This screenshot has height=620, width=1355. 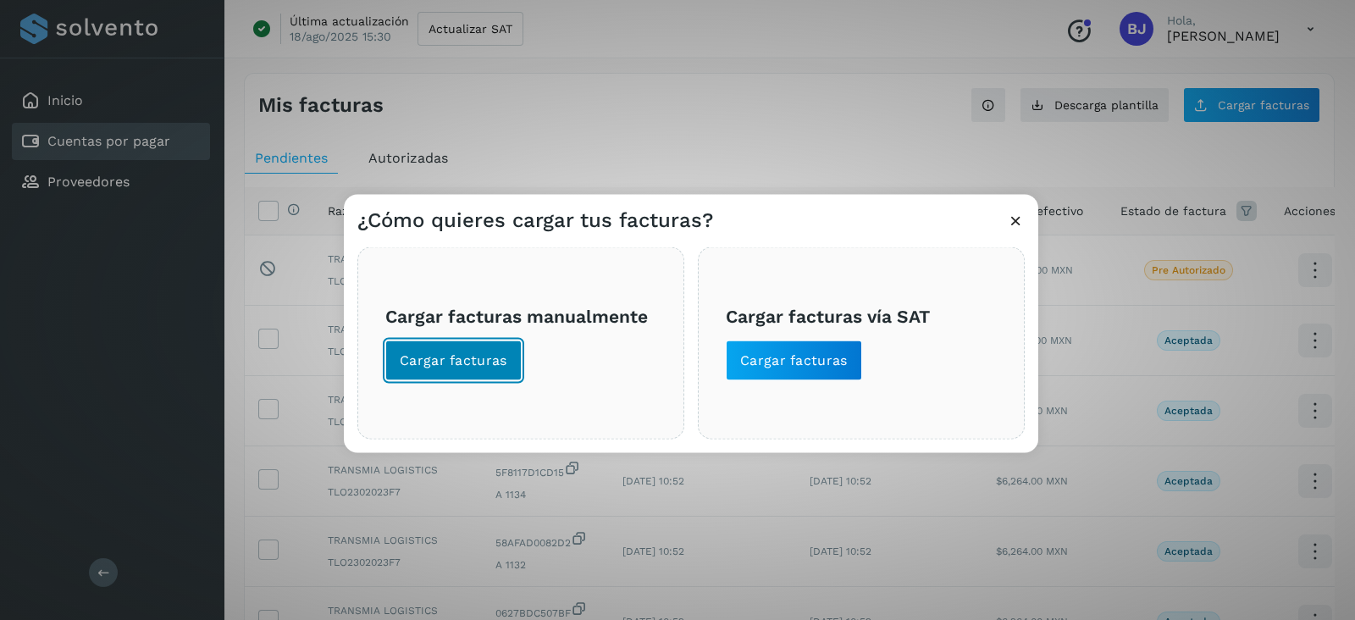 I want to click on h3: Cargar facturas vía SAT, so click(x=861, y=315).